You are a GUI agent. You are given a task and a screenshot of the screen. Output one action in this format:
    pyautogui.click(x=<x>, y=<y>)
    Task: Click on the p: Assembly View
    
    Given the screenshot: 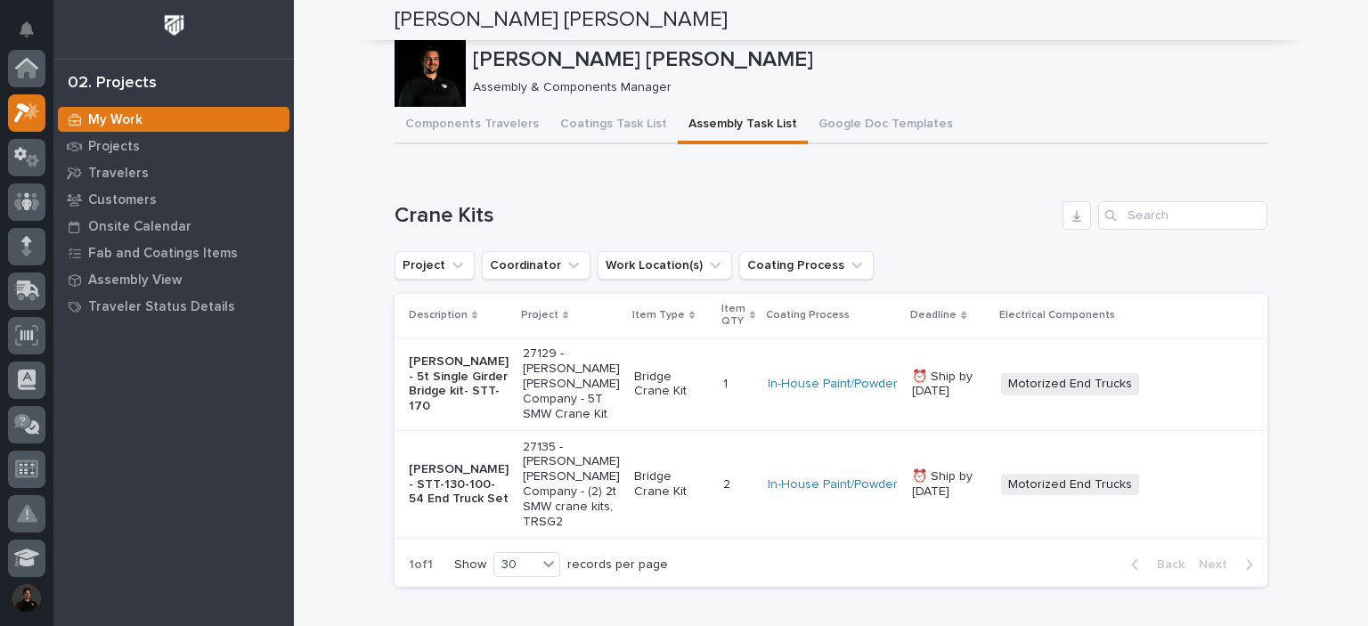 What is the action you would take?
    pyautogui.click(x=134, y=281)
    